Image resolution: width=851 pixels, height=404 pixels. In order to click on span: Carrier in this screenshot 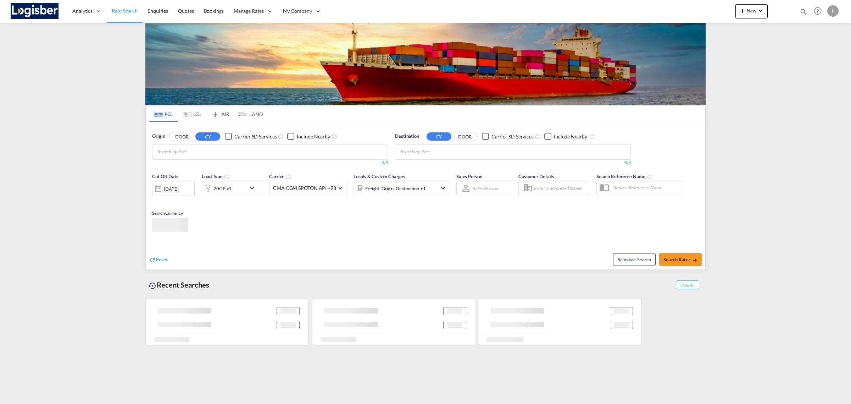, I will do `click(280, 176)`.